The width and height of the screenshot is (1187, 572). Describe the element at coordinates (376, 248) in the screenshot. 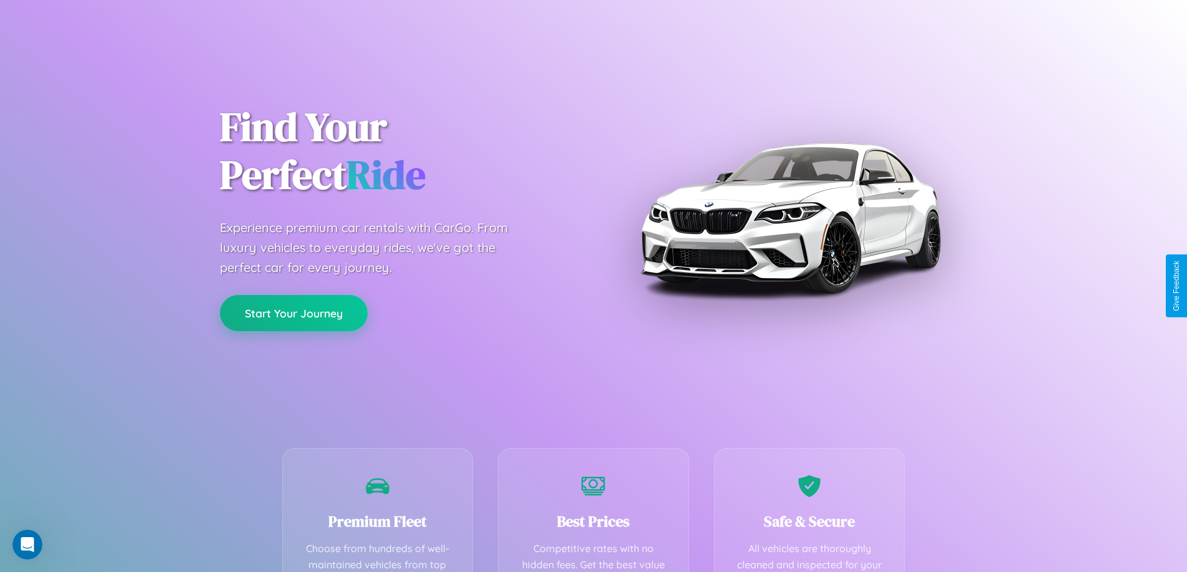

I see `p: Experience premium car rentals with CarGo. From luxury vehicles to everyday rides, we've got the ...` at that location.